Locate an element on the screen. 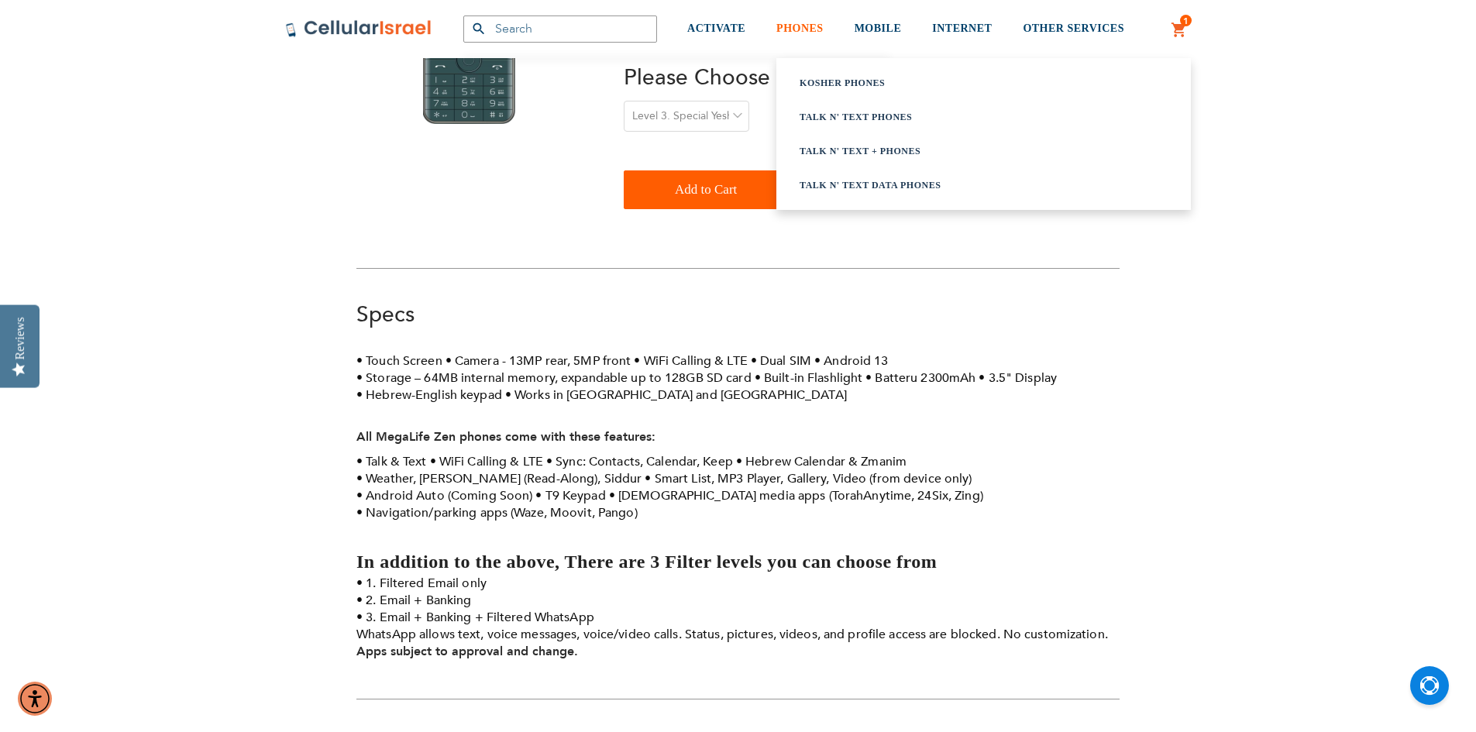  input: Search is located at coordinates (560, 29).